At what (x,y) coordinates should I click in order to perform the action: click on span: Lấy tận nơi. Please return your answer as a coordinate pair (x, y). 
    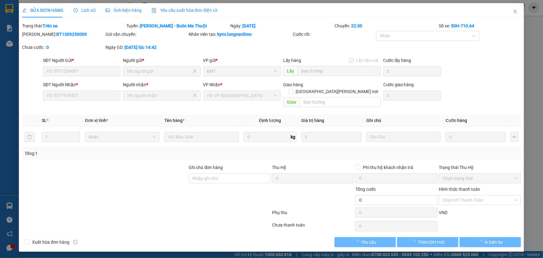
    Looking at the image, I should click on (367, 60).